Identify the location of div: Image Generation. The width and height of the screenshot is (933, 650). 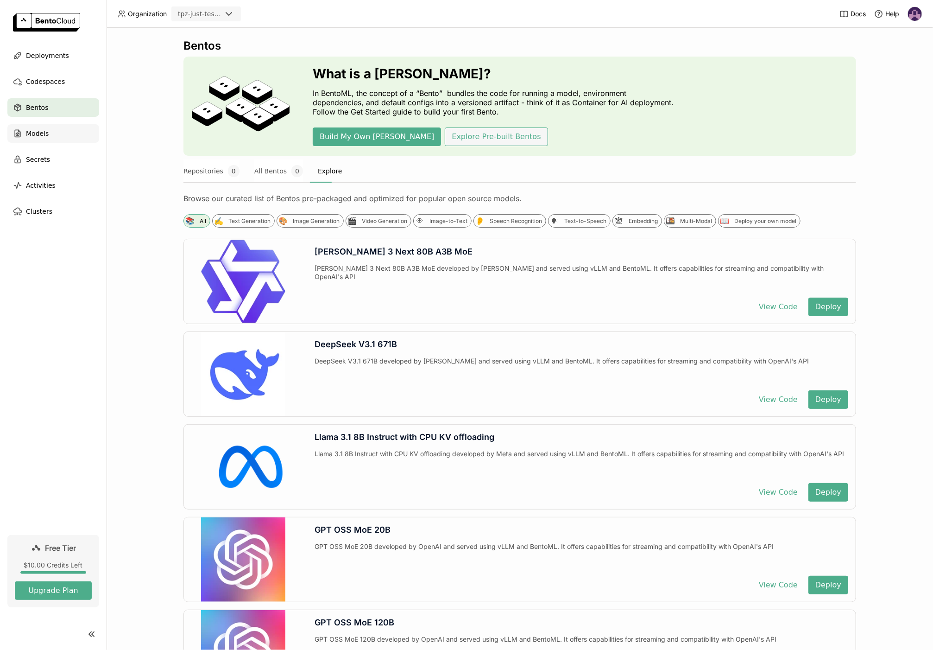
(316, 221).